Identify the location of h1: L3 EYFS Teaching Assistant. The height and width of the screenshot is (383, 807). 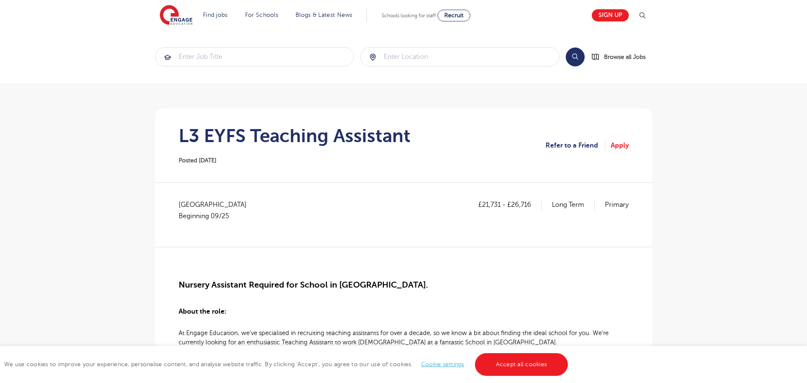
(294, 136).